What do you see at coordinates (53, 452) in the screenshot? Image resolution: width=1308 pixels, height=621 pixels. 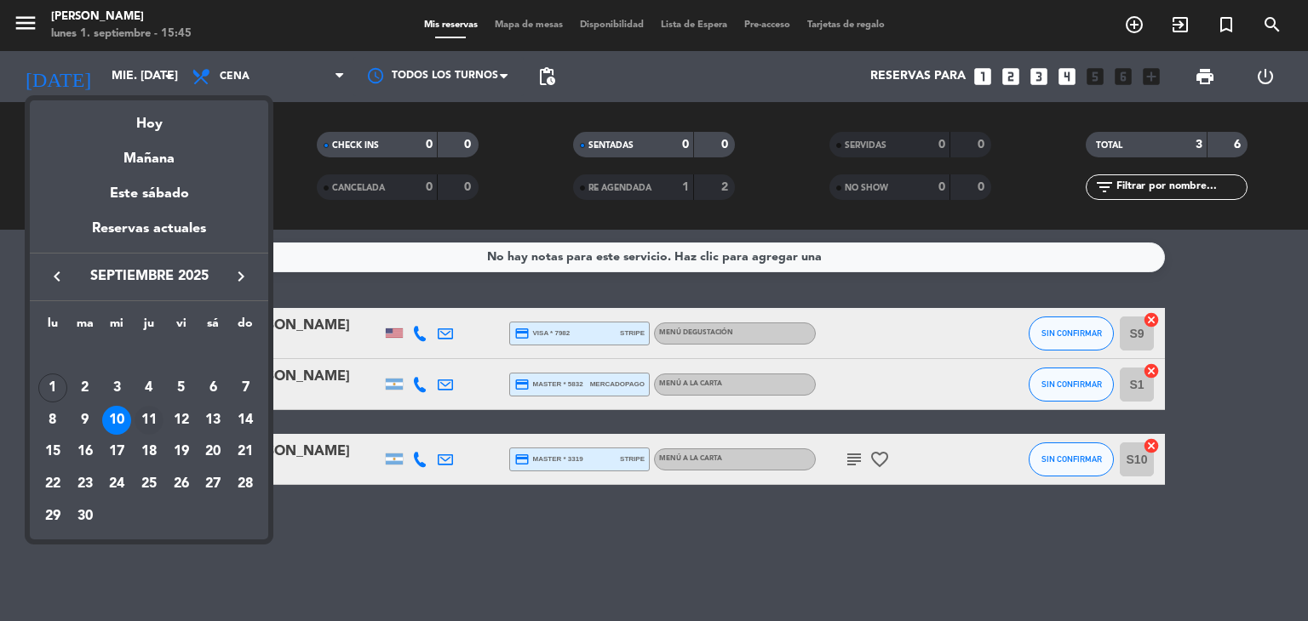 I see `div: 15` at bounding box center [53, 452].